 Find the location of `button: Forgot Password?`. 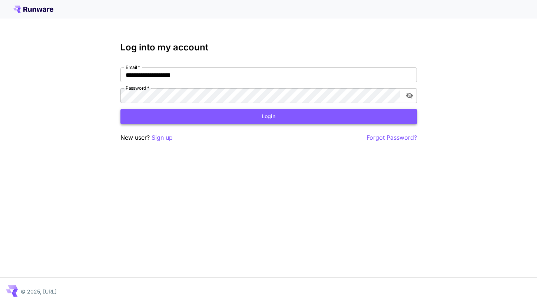

button: Forgot Password? is located at coordinates (392, 137).